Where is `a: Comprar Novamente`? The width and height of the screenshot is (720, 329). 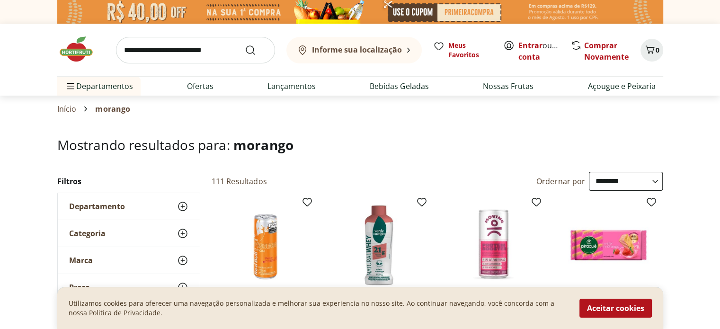
a: Comprar Novamente is located at coordinates (606, 51).